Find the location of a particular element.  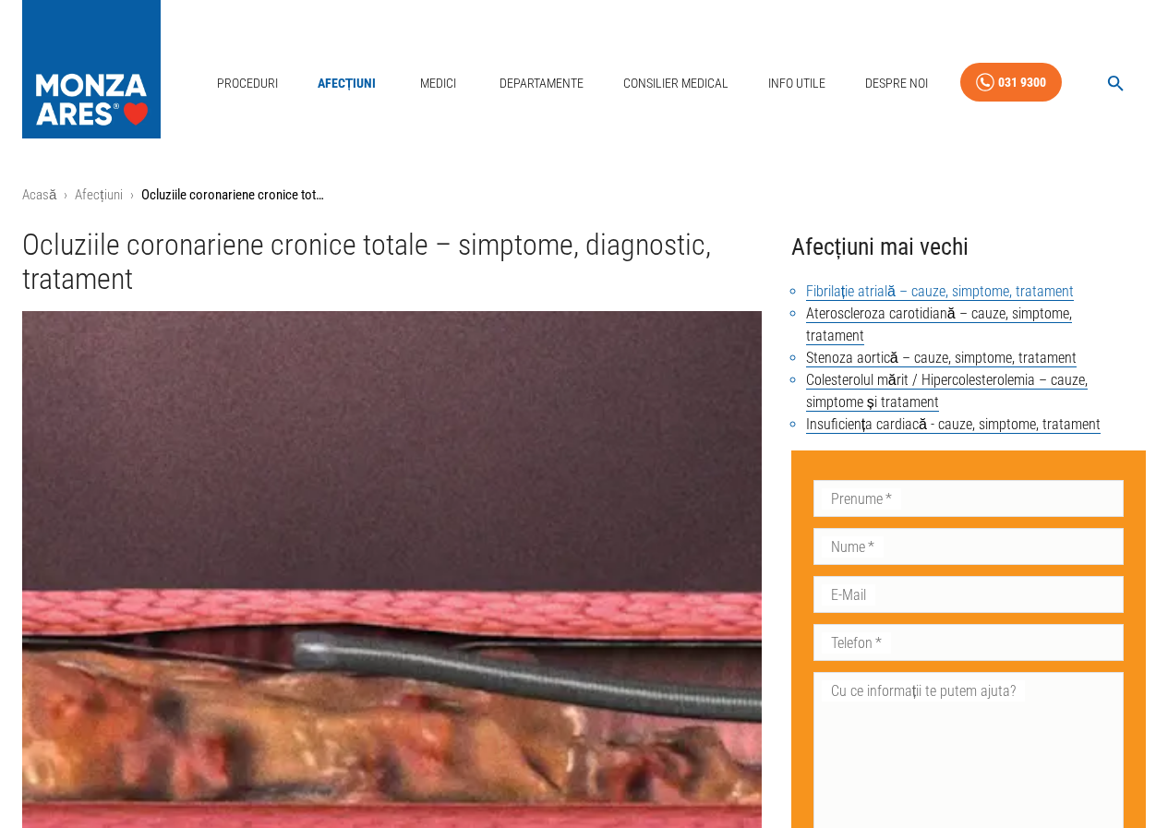

a: Colesterolul mărit / Hipercolesterolemia – cauze, simptome și tratament is located at coordinates (946, 391).